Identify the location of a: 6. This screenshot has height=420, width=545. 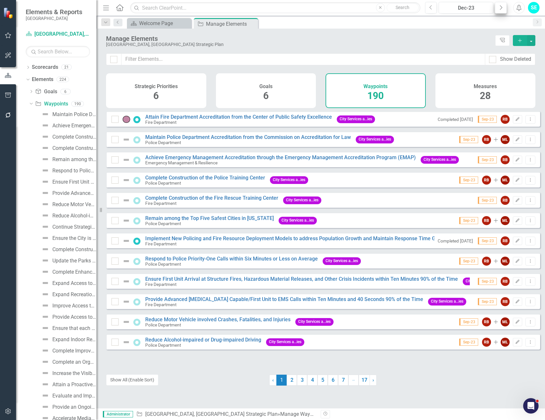
(333, 380).